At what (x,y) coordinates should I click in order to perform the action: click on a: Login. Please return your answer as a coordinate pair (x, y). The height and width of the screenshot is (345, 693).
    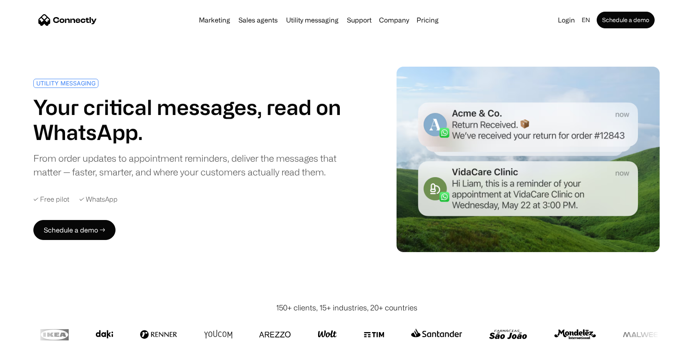
    Looking at the image, I should click on (566, 20).